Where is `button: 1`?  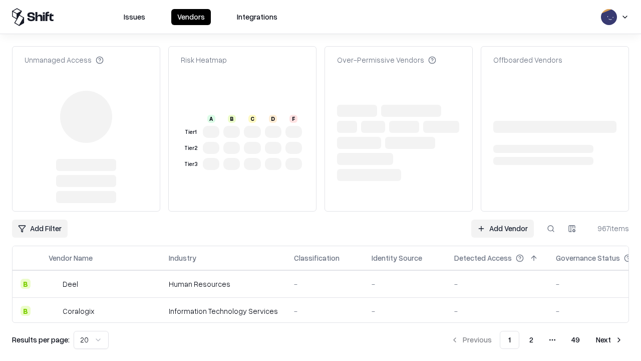 button: 1 is located at coordinates (509, 339).